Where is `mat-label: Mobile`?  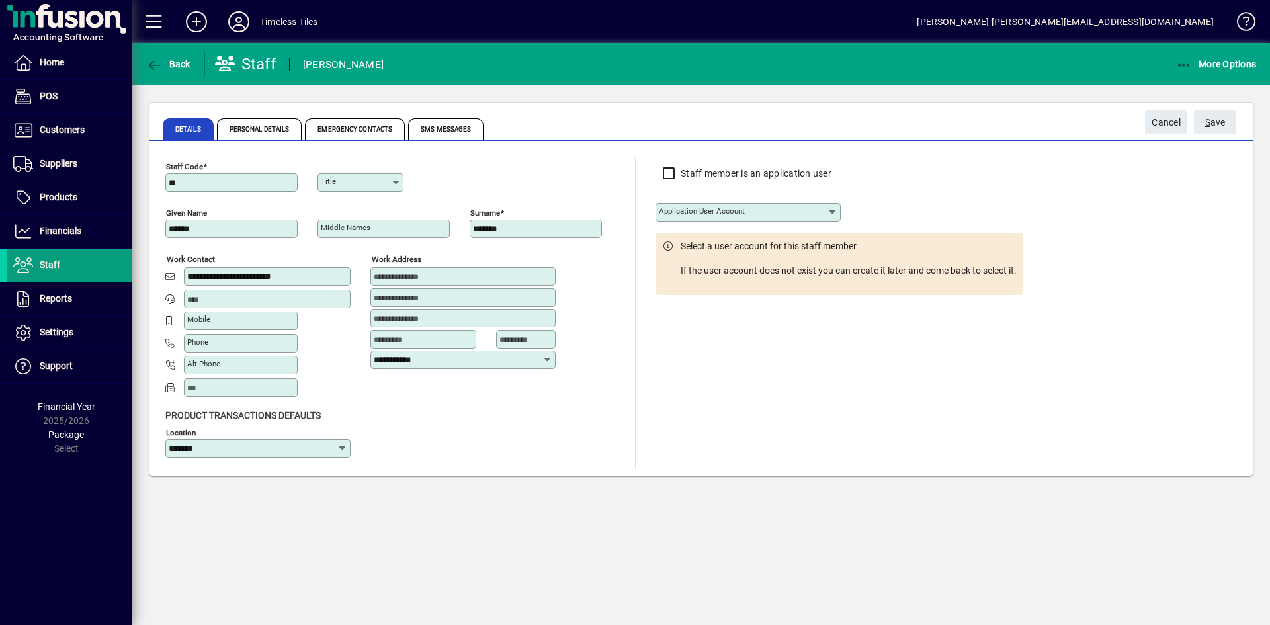
mat-label: Mobile is located at coordinates (198, 319).